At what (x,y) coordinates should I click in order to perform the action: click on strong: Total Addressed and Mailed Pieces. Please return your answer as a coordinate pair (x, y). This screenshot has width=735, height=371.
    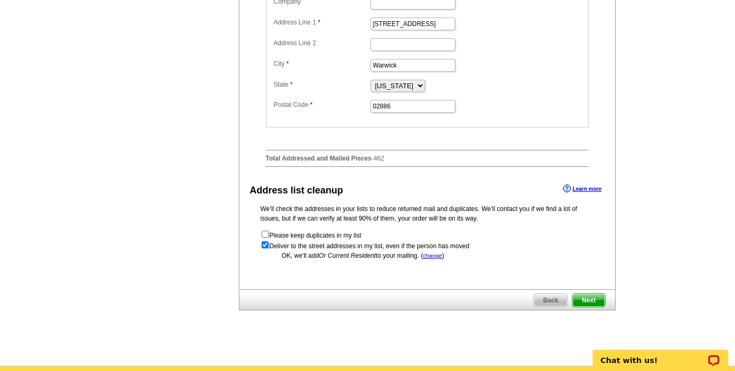
    Looking at the image, I should click on (319, 158).